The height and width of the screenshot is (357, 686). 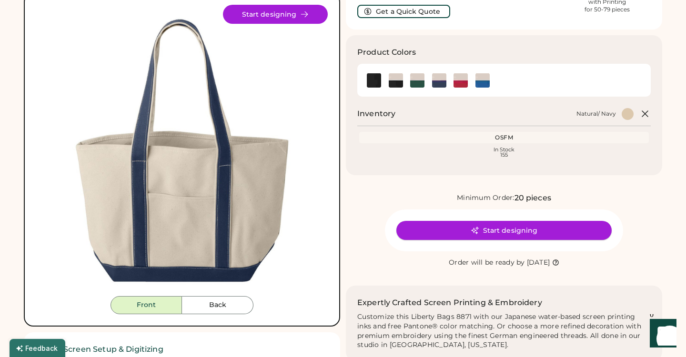 I want to click on button: Get a Quick Quote, so click(x=403, y=11).